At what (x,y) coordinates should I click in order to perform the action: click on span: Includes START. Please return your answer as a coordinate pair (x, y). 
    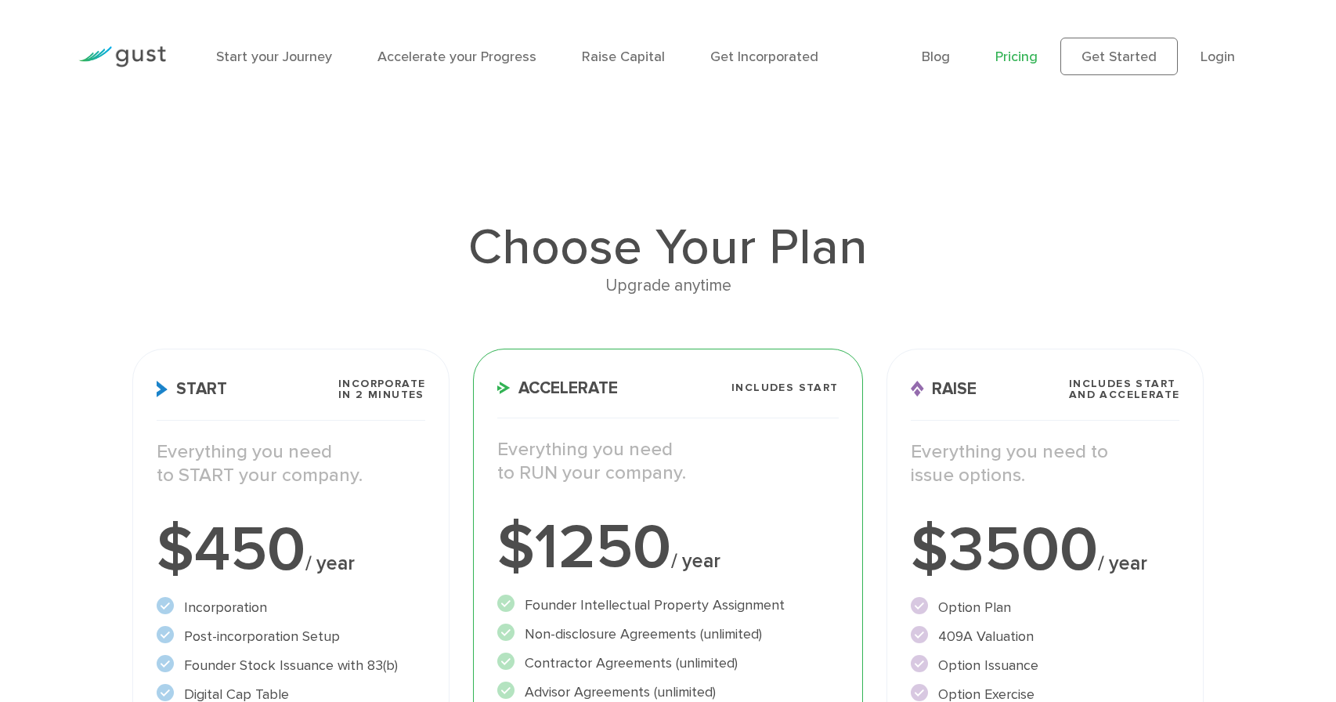
    Looking at the image, I should click on (785, 388).